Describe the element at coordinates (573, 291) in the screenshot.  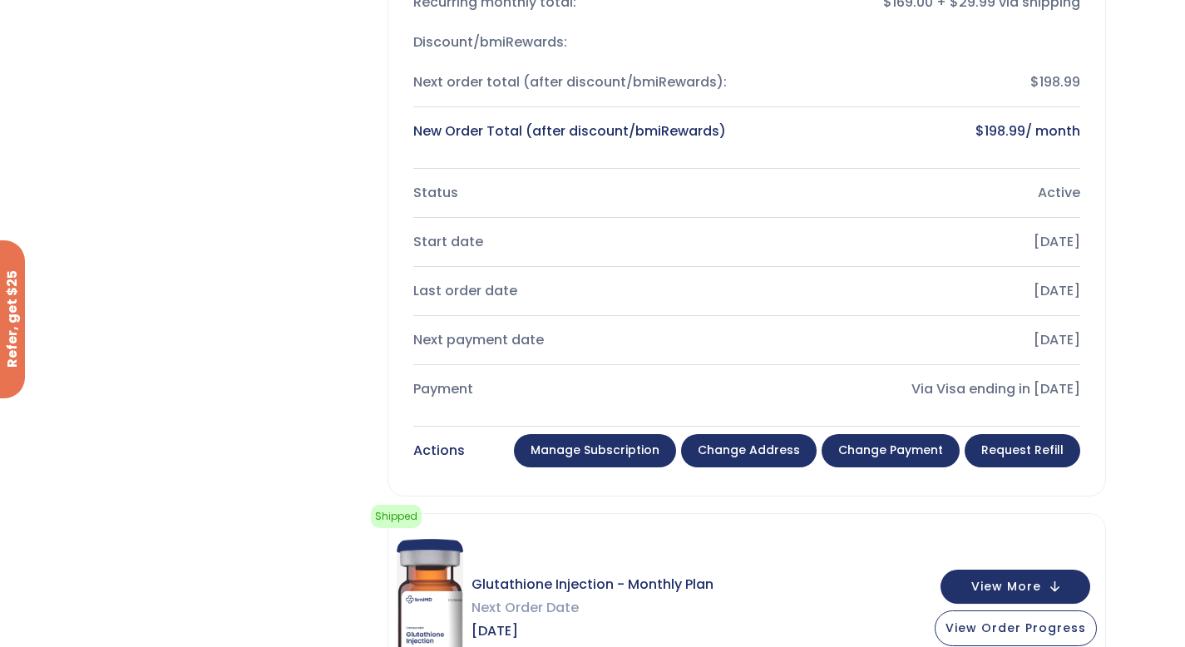
I see `div: Last order date` at that location.